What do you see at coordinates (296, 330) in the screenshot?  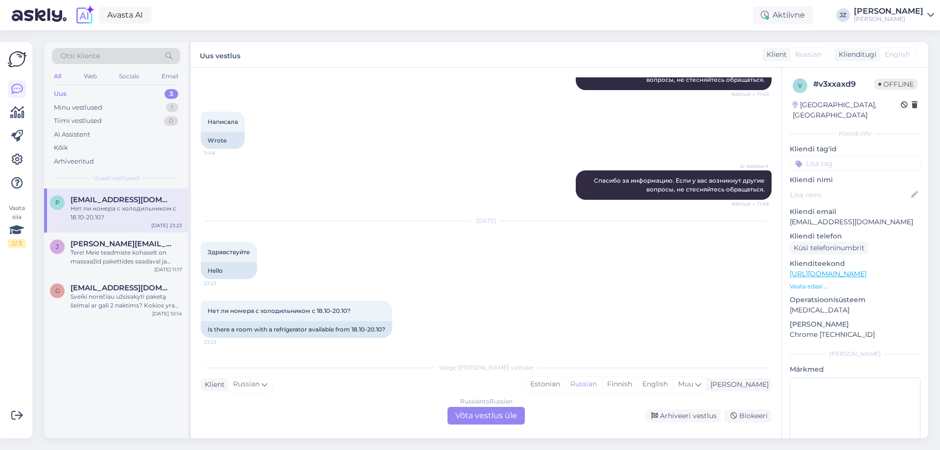 I see `div: Is there a room with a refrigerator available from 18.10-20.10?` at bounding box center [296, 330].